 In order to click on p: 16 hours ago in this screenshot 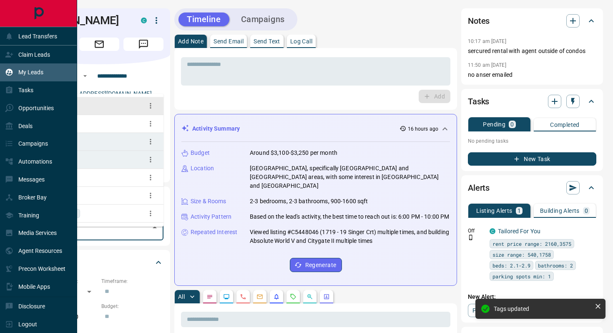, I will do `click(423, 129)`.